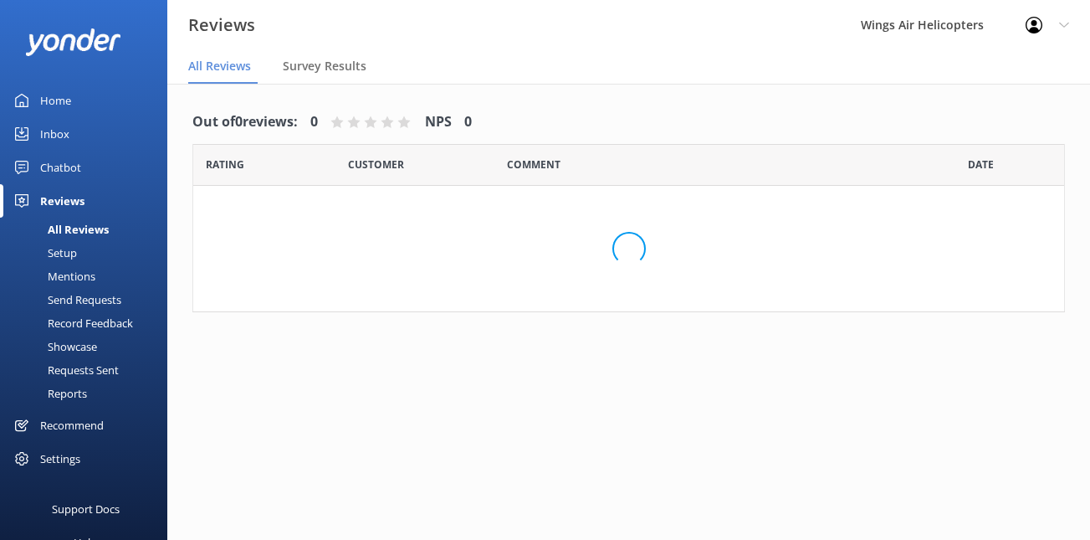  Describe the element at coordinates (438, 122) in the screenshot. I see `h4: NPS` at that location.